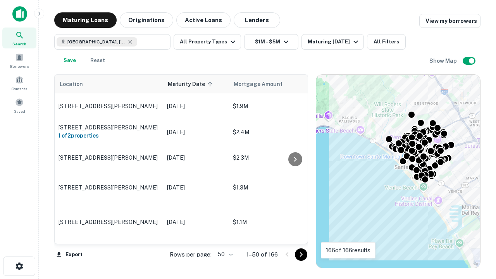 The width and height of the screenshot is (496, 279). What do you see at coordinates (69, 255) in the screenshot?
I see `button: Export` at bounding box center [69, 255].